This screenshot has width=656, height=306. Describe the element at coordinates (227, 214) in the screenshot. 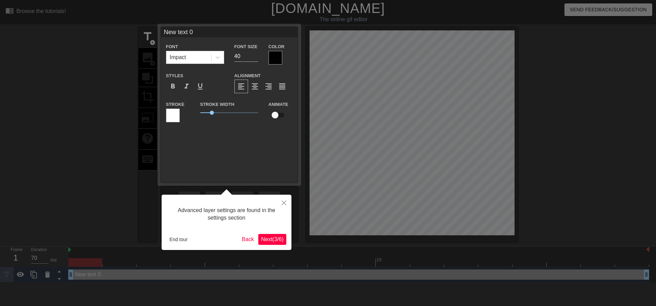

I see `div: Advanced layer settings are found in the settings section` at that location.